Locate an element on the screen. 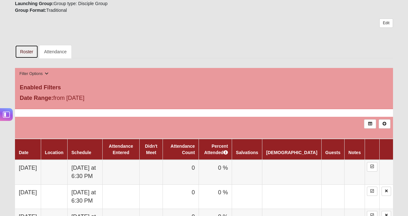  button: Filter Options is located at coordinates (34, 74).